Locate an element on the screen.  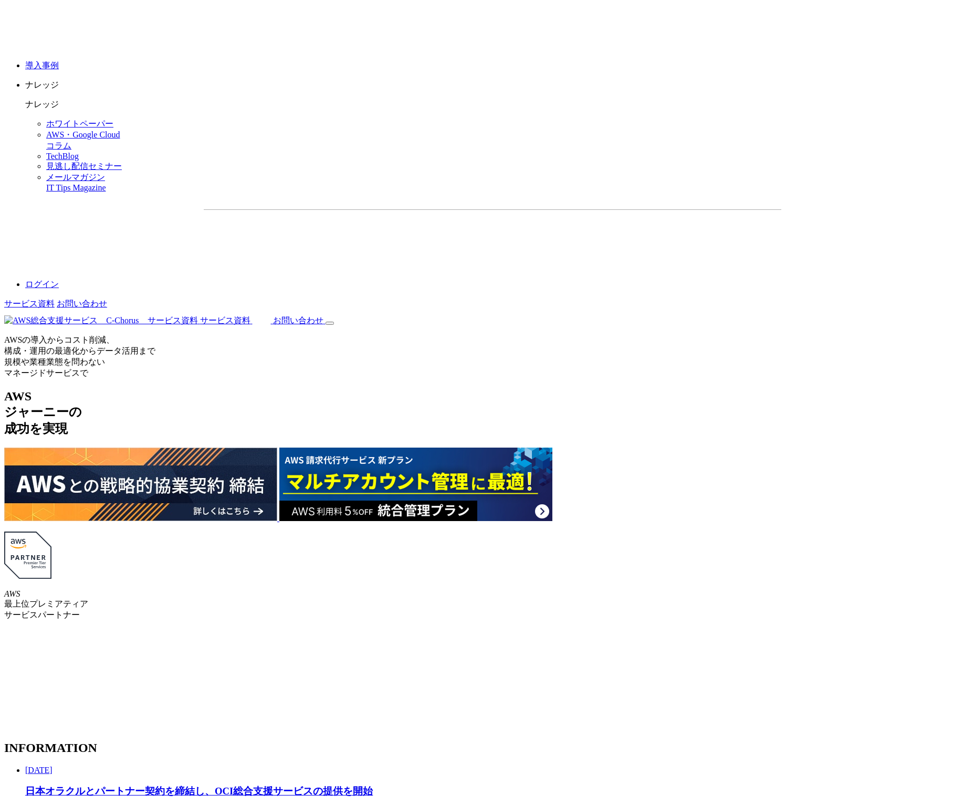
img: AWSとの戦略的協業契約 締結 is located at coordinates (141, 484).